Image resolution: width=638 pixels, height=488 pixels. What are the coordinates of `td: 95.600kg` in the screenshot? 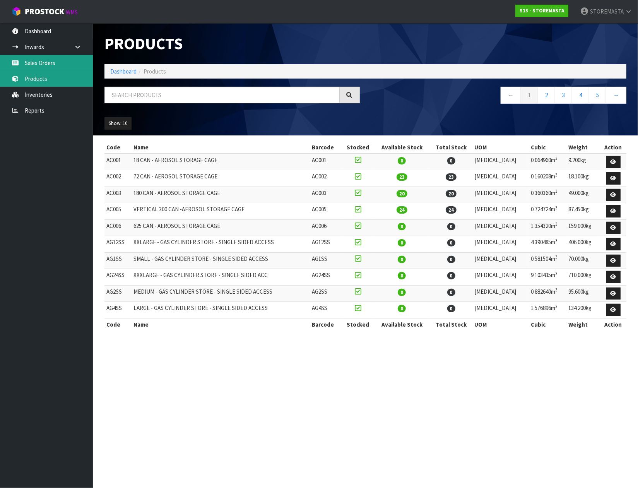 It's located at (584, 293).